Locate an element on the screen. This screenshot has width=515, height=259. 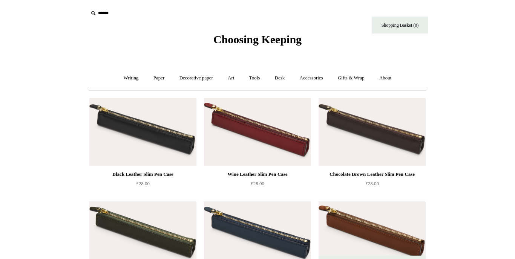
a: Chocolate Brown Leather Slim Pen Case £28.00 is located at coordinates (372, 185).